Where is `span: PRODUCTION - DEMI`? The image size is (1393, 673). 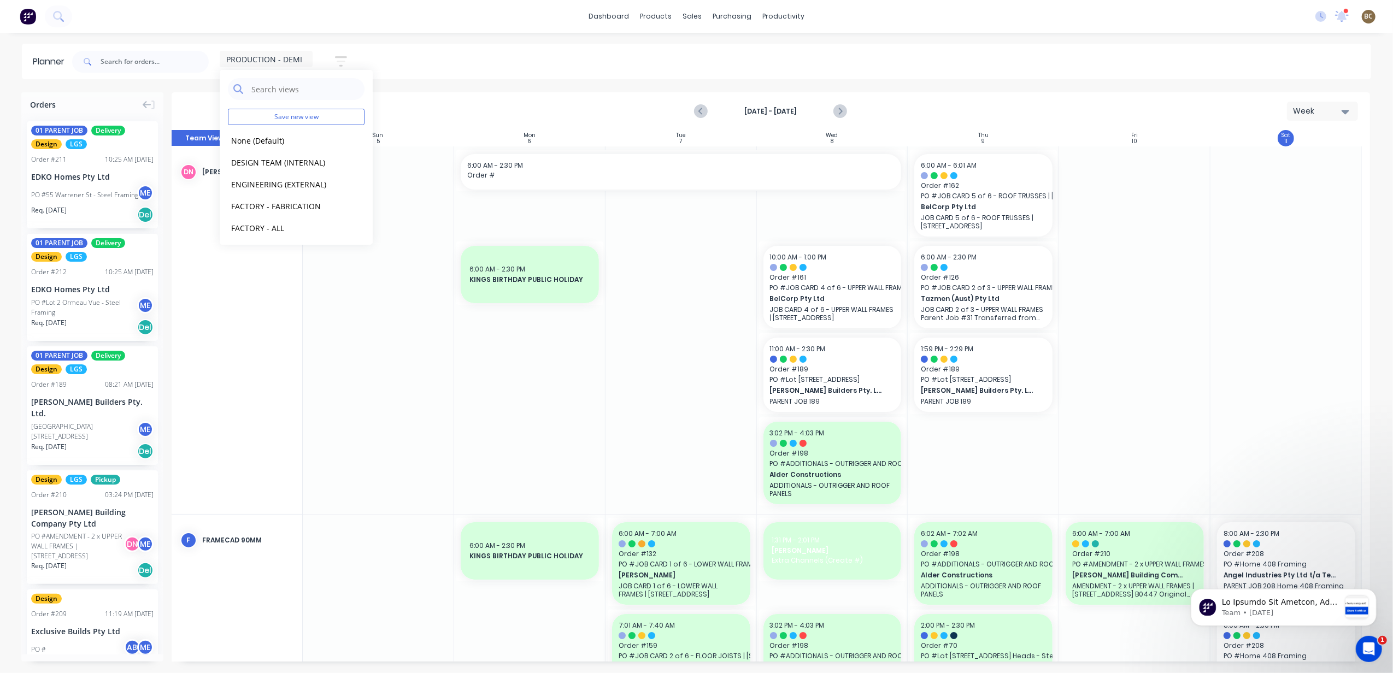 span: PRODUCTION - DEMI is located at coordinates (264, 59).